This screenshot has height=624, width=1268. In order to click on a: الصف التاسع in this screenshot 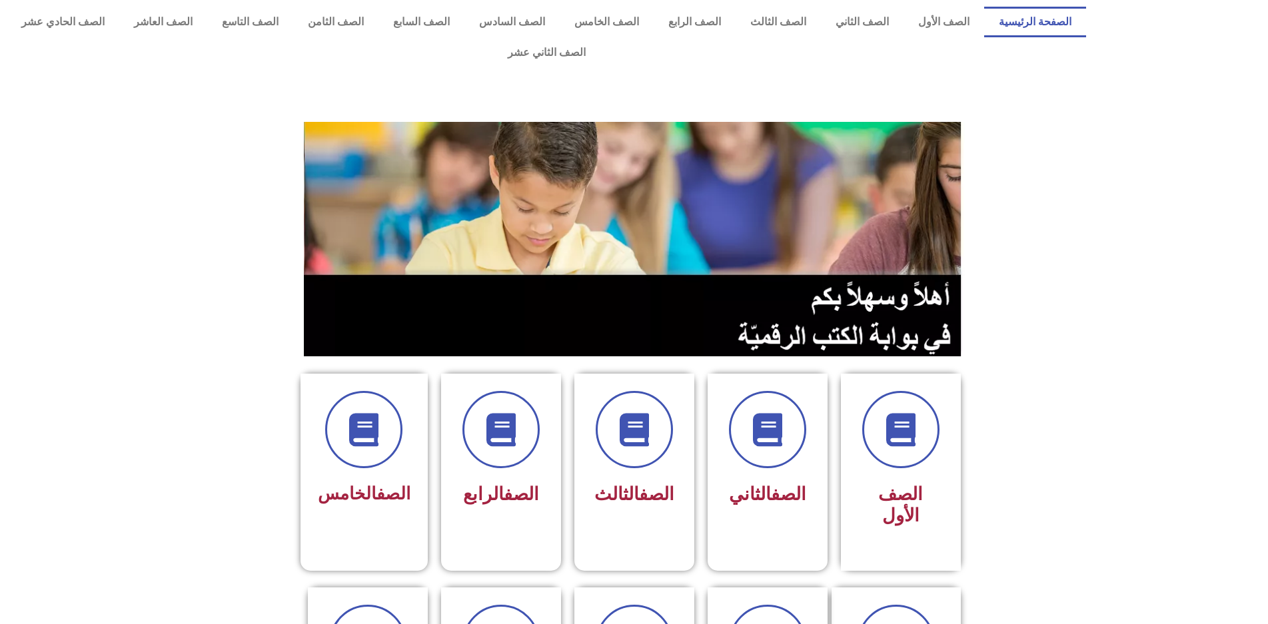, I will do `click(250, 22)`.